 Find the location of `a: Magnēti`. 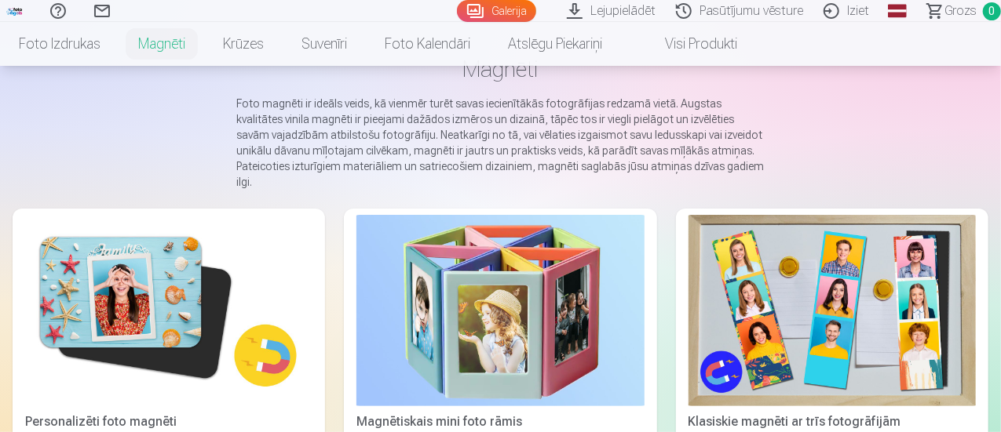

a: Magnēti is located at coordinates (162, 44).